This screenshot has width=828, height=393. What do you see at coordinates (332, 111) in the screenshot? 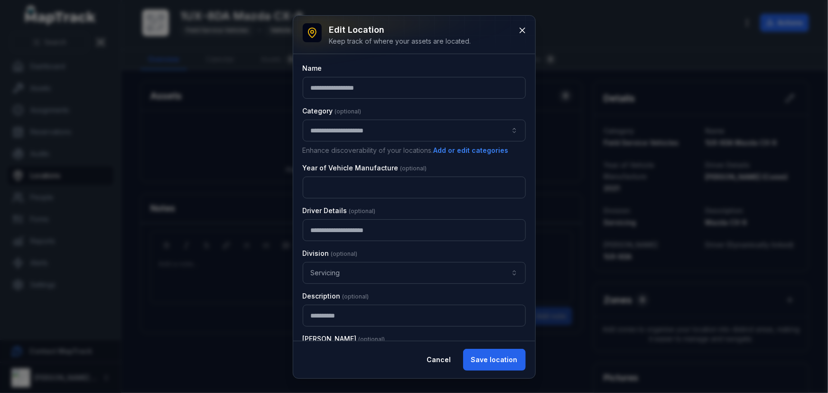
I see `label: Category` at bounding box center [332, 111].